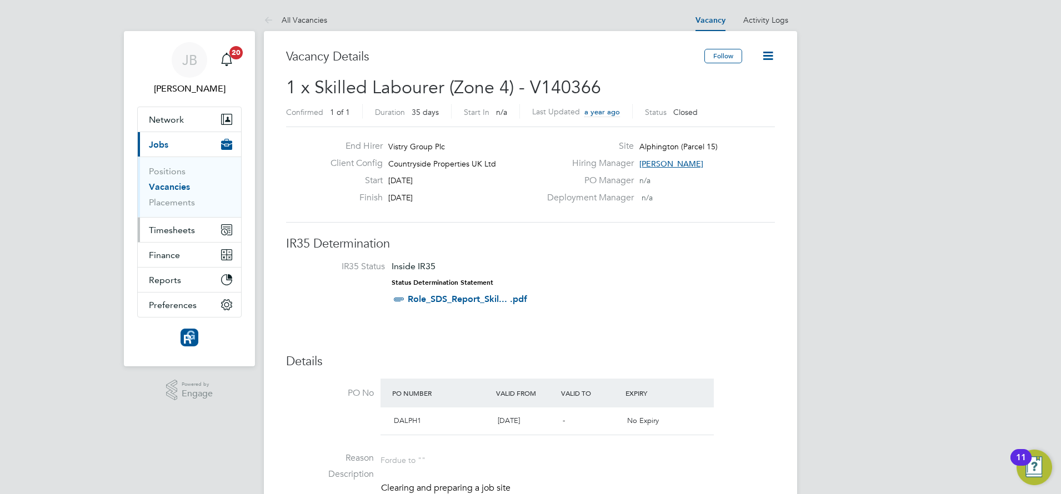 This screenshot has width=1061, height=494. I want to click on span: Joe Belsten, so click(189, 89).